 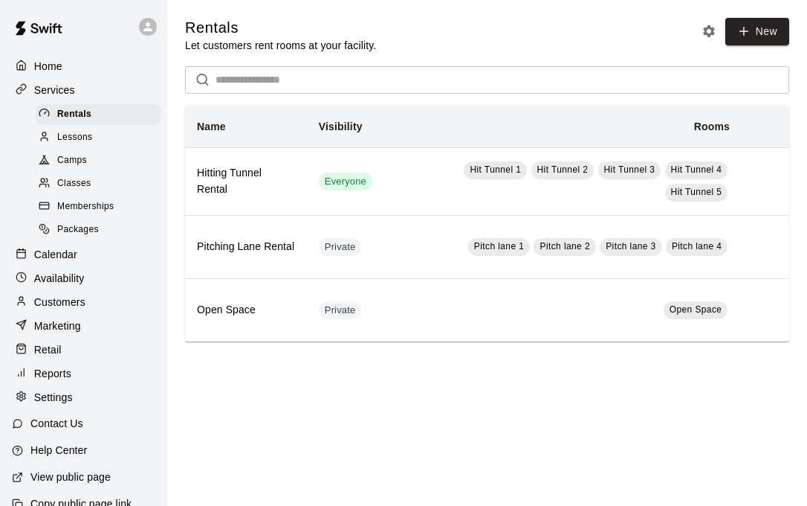 I want to click on p: Customers, so click(x=59, y=302).